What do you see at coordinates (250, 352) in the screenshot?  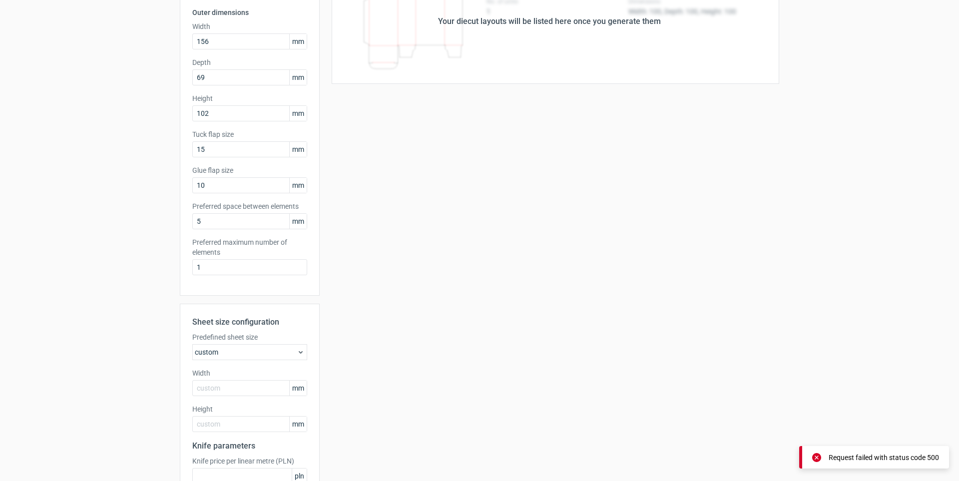 I see `div: custom` at bounding box center [250, 352].